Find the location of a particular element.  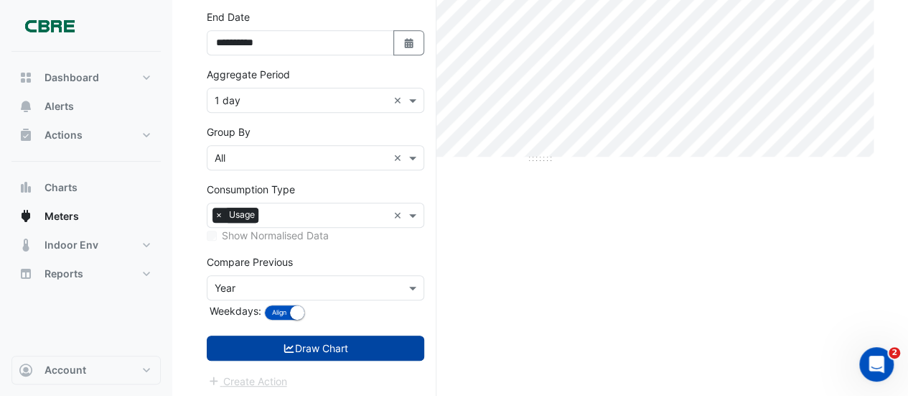

span: Meters is located at coordinates (62, 216).